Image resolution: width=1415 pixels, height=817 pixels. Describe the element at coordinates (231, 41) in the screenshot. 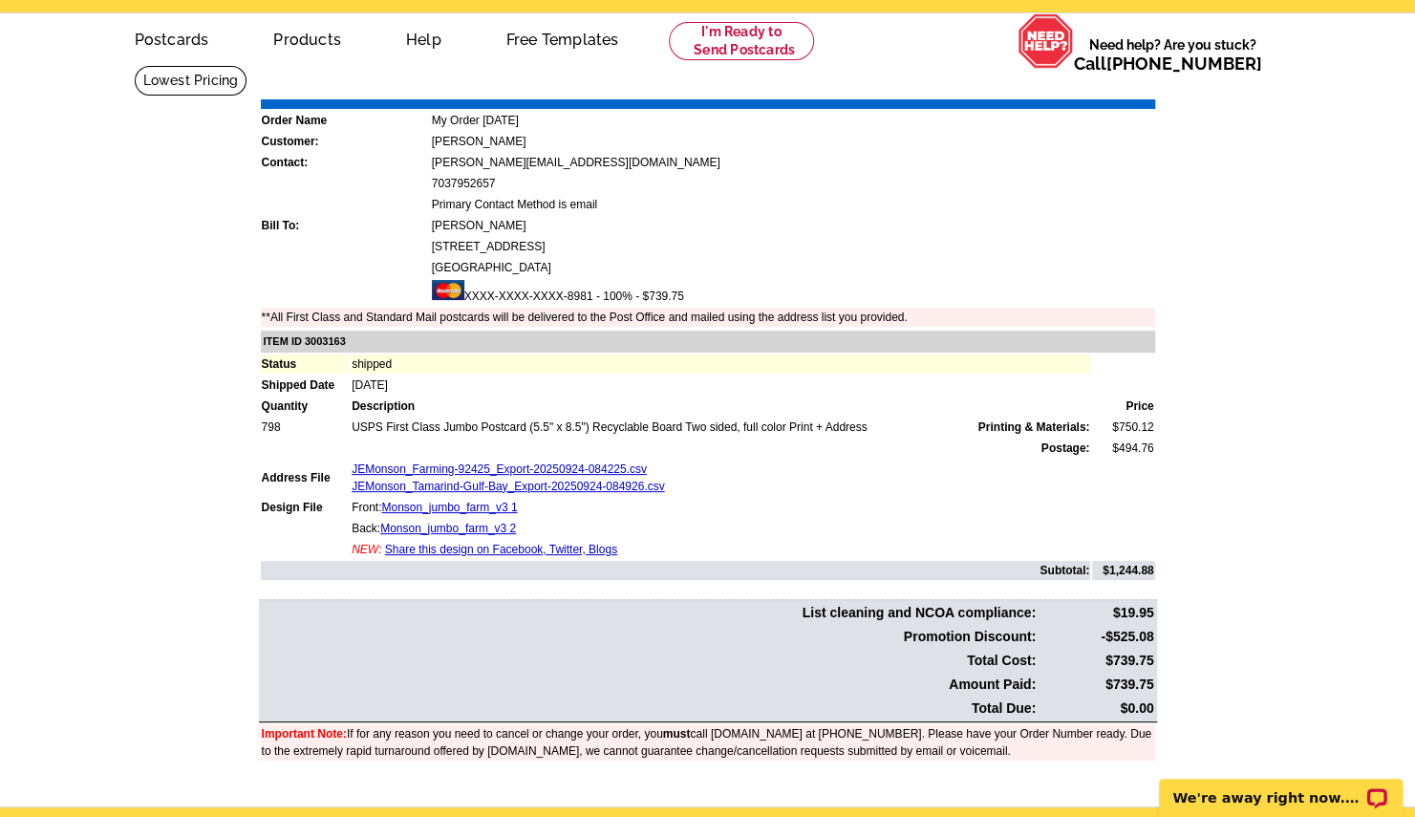

I see `button: Open LiveChat chat widget` at that location.